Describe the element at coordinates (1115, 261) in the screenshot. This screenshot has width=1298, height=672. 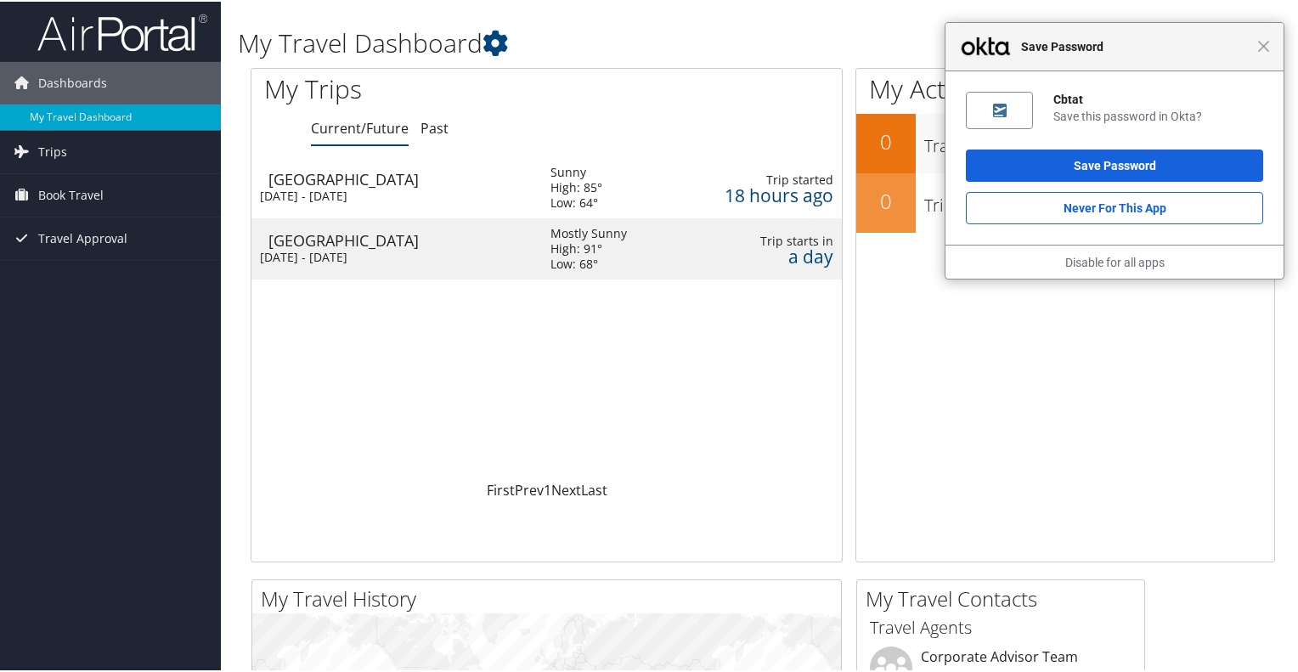
I see `a: Disable for all apps` at that location.